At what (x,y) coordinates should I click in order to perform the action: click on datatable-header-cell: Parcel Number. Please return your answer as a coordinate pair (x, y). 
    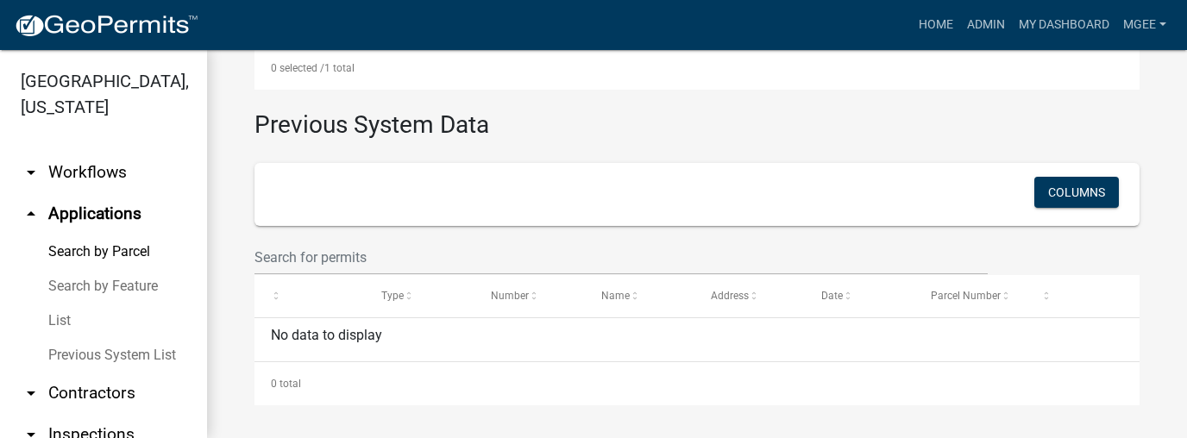
    Looking at the image, I should click on (970, 296).